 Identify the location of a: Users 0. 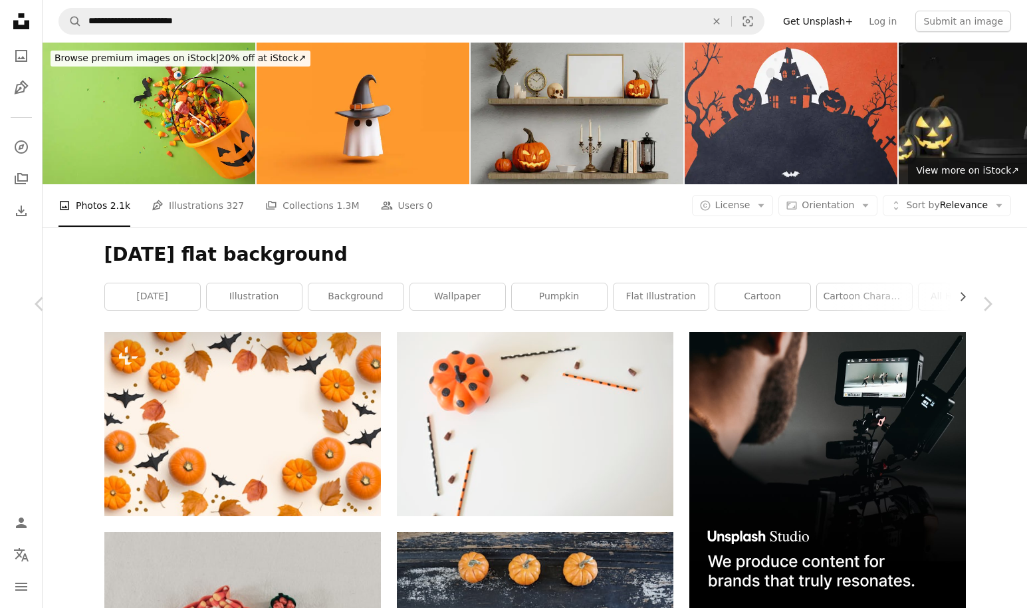
(407, 205).